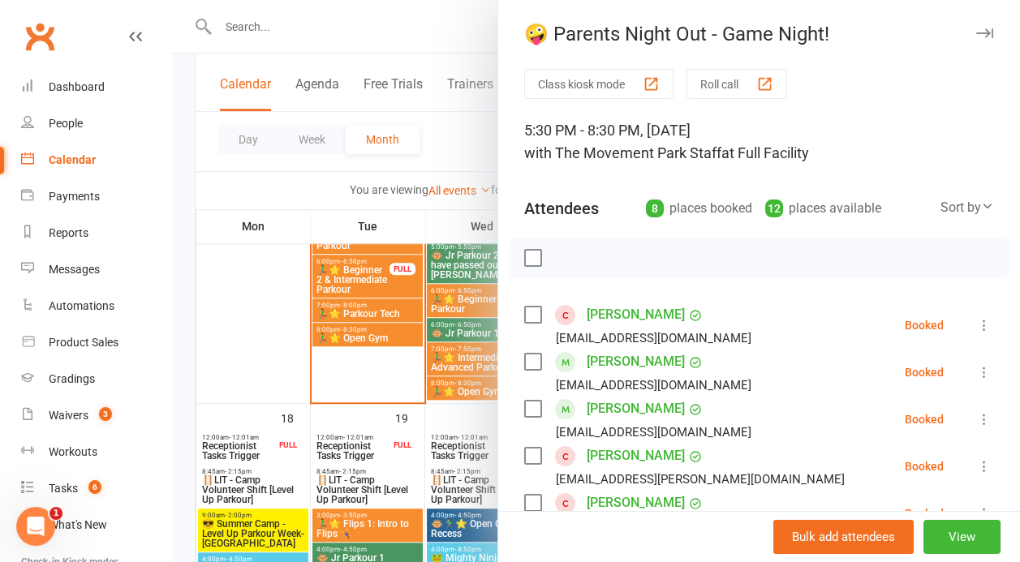 Image resolution: width=1020 pixels, height=562 pixels. What do you see at coordinates (76, 87) in the screenshot?
I see `div: Dashboard` at bounding box center [76, 87].